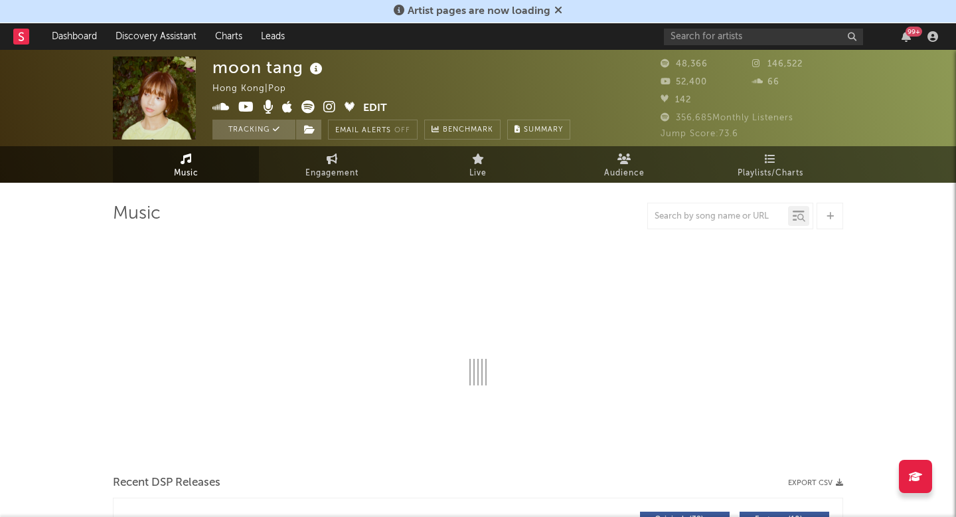 The height and width of the screenshot is (517, 956). I want to click on span: Recent DSP Releases, so click(167, 483).